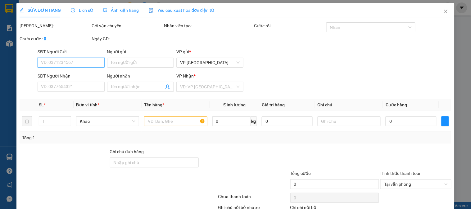  Describe the element at coordinates (208, 26) in the screenshot. I see `div: Nhân viên tạo:` at that location.